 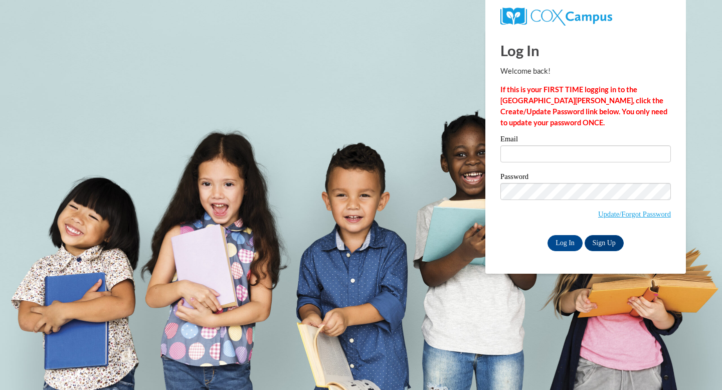 What do you see at coordinates (586, 140) in the screenshot?
I see `label: Email` at bounding box center [586, 140].